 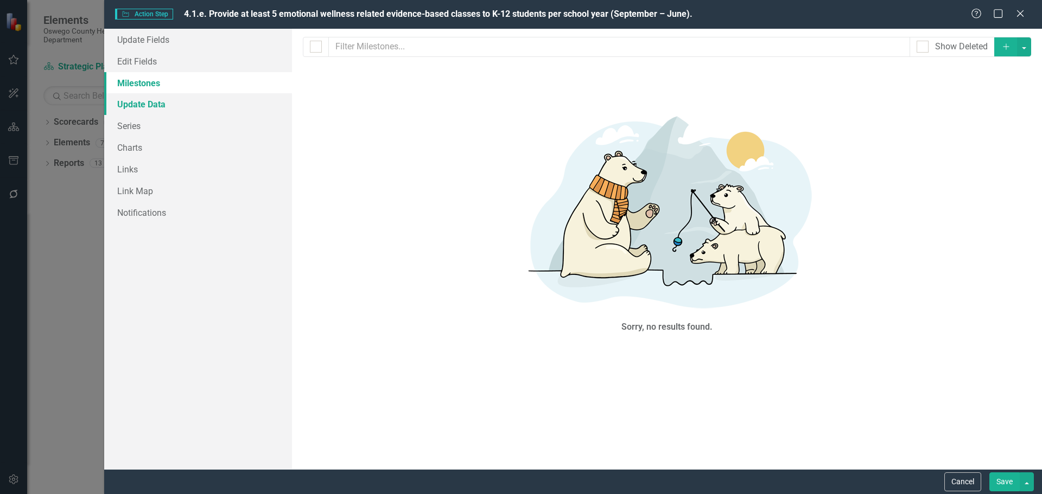 I want to click on a: Charts, so click(x=198, y=148).